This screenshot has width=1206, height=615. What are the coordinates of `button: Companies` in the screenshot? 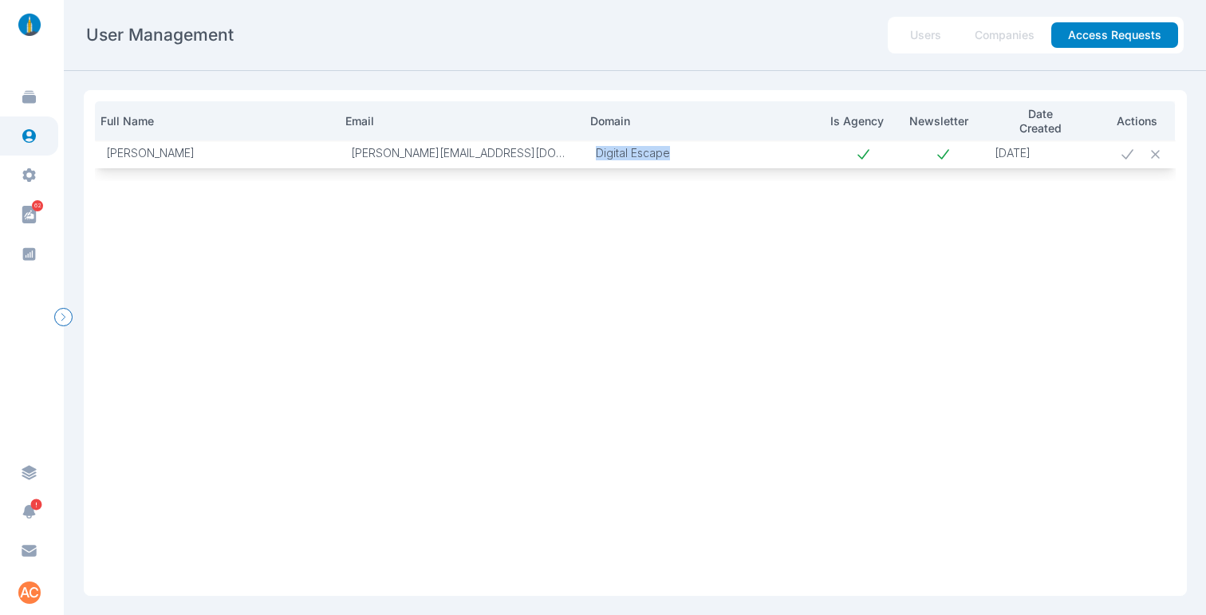 It's located at (1004, 35).